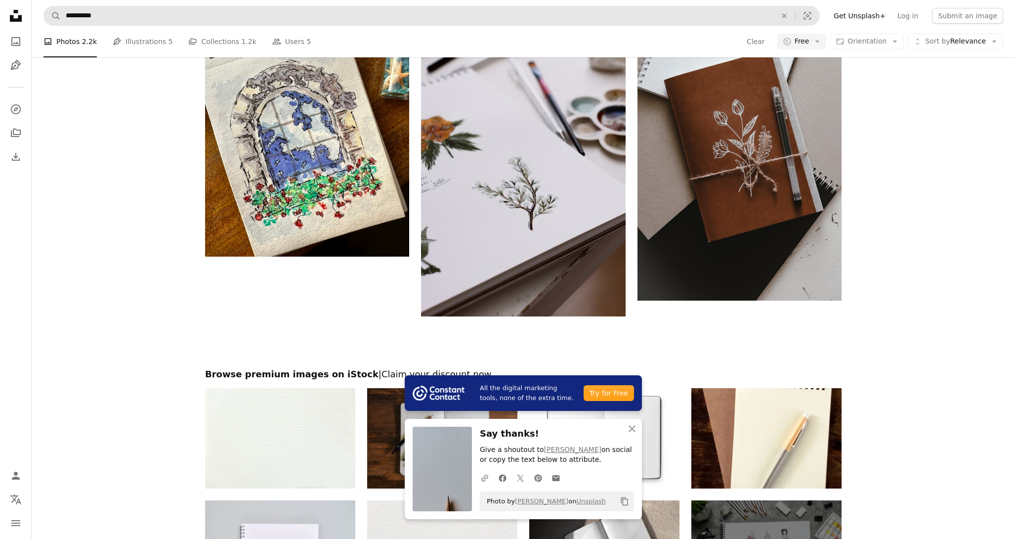 This screenshot has height=539, width=1015. I want to click on span: Photo by on, so click(544, 501).